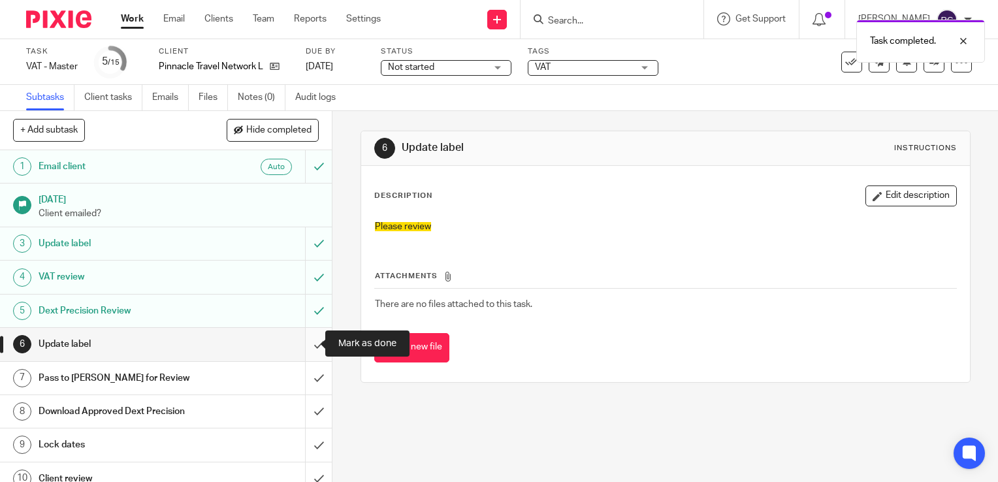  I want to click on span: Attachments, so click(406, 276).